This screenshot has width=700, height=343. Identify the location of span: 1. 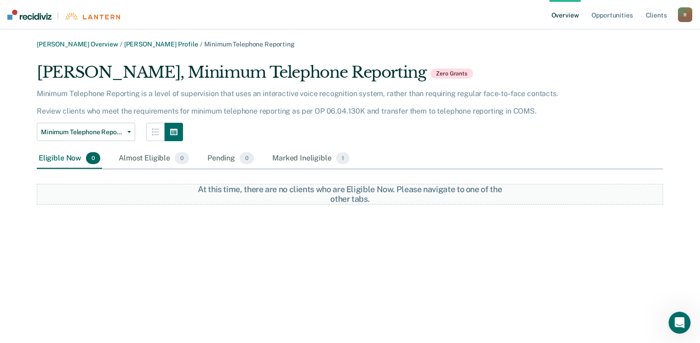
(343, 158).